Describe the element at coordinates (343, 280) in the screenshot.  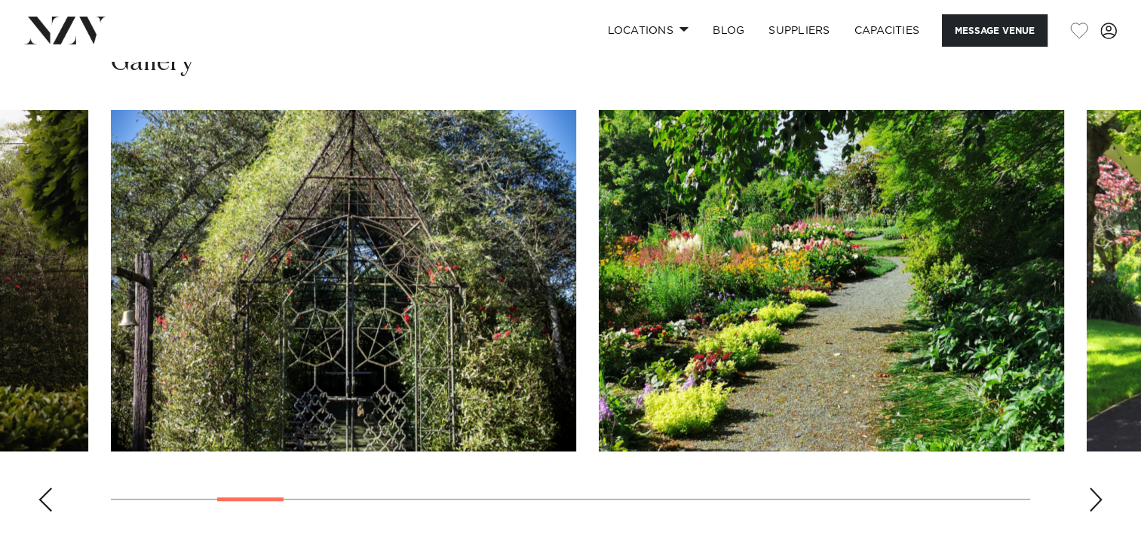
I see `swiper-slide: 4 / 26` at that location.